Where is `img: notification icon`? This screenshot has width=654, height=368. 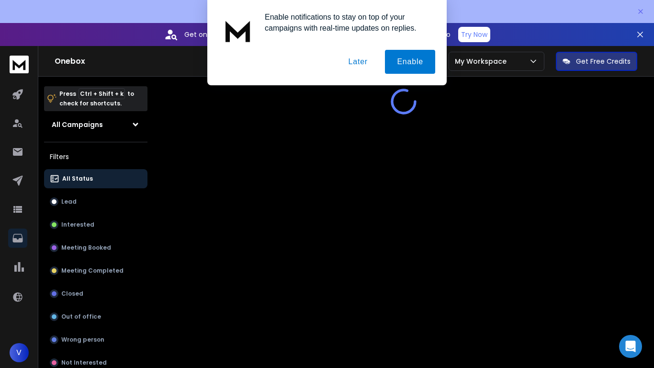 img: notification icon is located at coordinates (238, 31).